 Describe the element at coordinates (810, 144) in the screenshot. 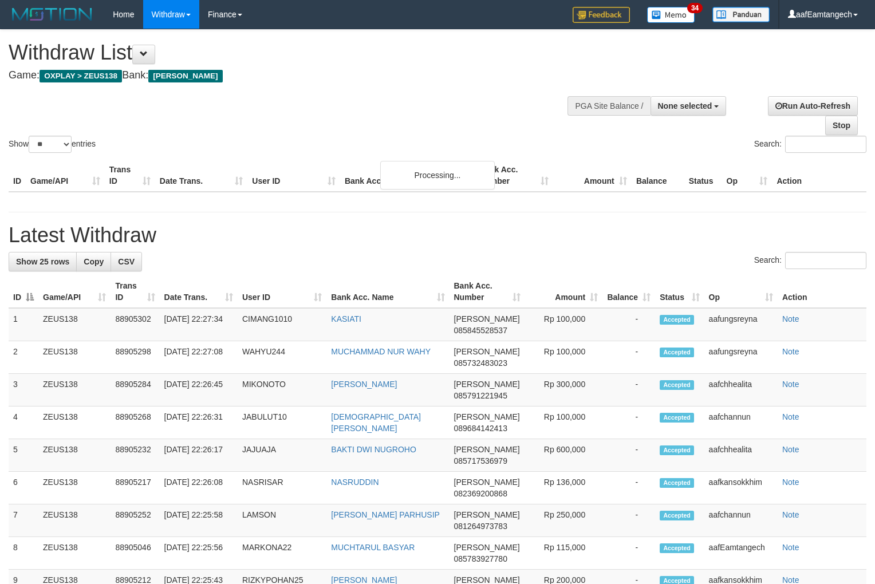

I see `label: Search:` at that location.